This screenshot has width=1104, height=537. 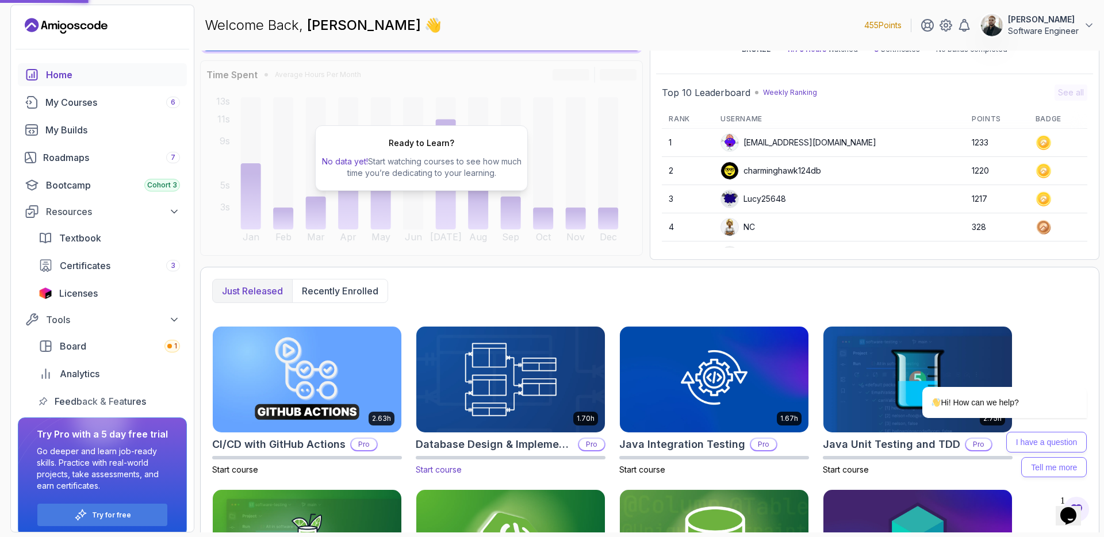 What do you see at coordinates (113, 75) in the screenshot?
I see `div: Home` at bounding box center [113, 75].